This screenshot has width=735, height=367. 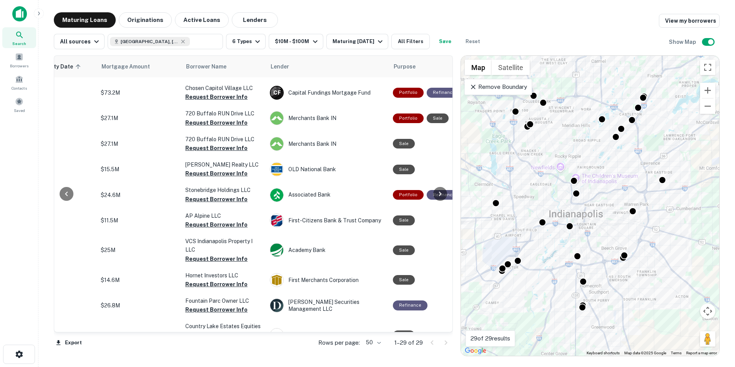 What do you see at coordinates (490, 338) in the screenshot?
I see `p: 29 of 29 results` at bounding box center [490, 338].